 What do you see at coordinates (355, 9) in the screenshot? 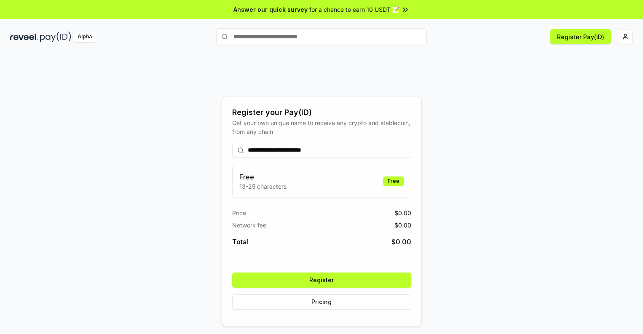
I see `span: for a chance to earn 10 USDT 📝` at bounding box center [355, 9].